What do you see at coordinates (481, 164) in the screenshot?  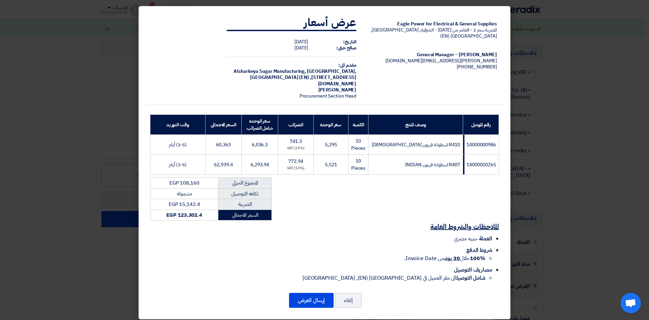 I see `td: 14000020265` at bounding box center [481, 164].